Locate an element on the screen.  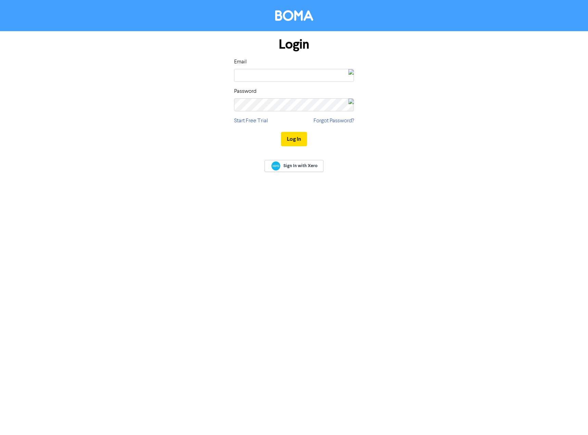
a: Sign In with Xero is located at coordinates (294, 166).